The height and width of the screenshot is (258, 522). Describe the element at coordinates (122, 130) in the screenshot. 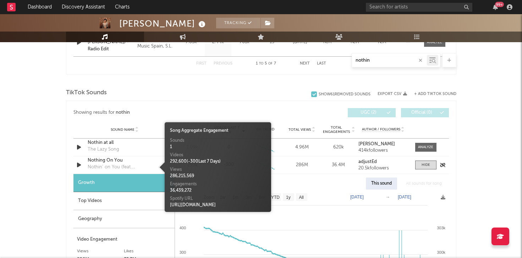

I see `span: Sound Name` at that location.